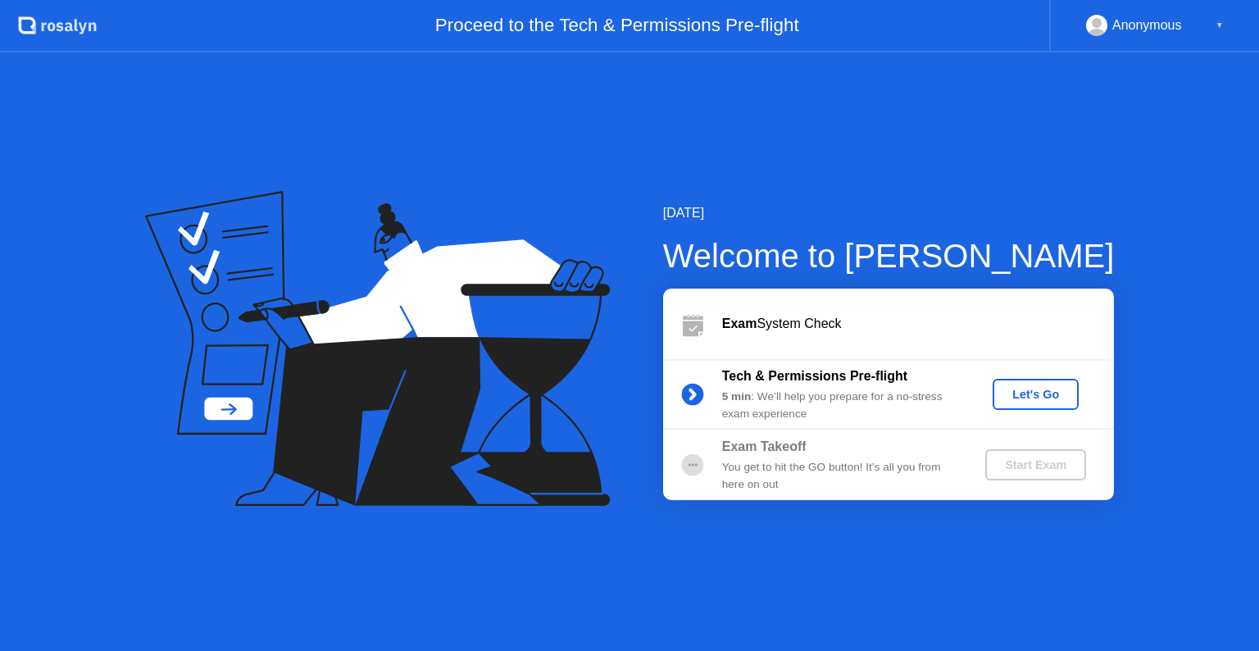 The height and width of the screenshot is (651, 1259). Describe the element at coordinates (1035, 465) in the screenshot. I see `button: Start Exam` at that location.